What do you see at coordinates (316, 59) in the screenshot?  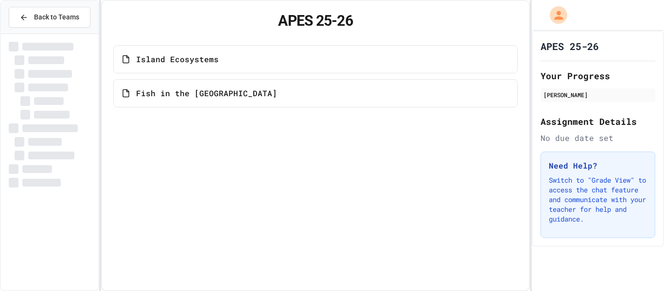 I see `a: Island Ecosystems` at bounding box center [316, 59].